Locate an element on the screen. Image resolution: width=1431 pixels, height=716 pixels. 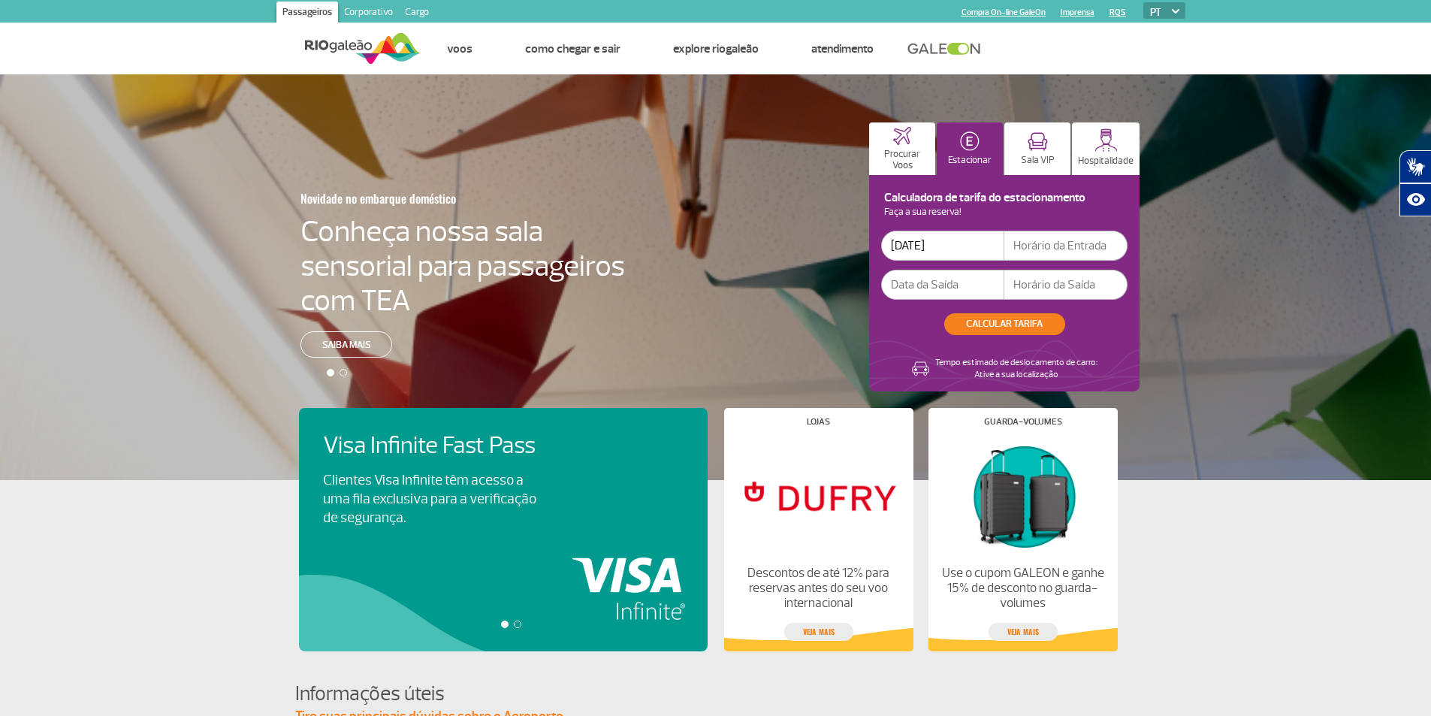
button: Hospitalidade is located at coordinates (1105, 149).